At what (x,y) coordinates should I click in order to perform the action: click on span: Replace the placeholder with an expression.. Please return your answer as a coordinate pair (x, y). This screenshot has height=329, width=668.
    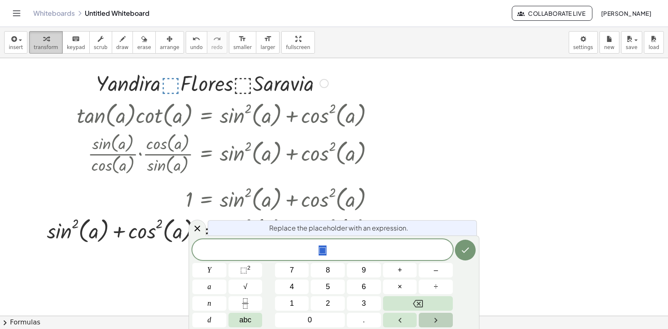
    Looking at the image, I should click on (338, 228).